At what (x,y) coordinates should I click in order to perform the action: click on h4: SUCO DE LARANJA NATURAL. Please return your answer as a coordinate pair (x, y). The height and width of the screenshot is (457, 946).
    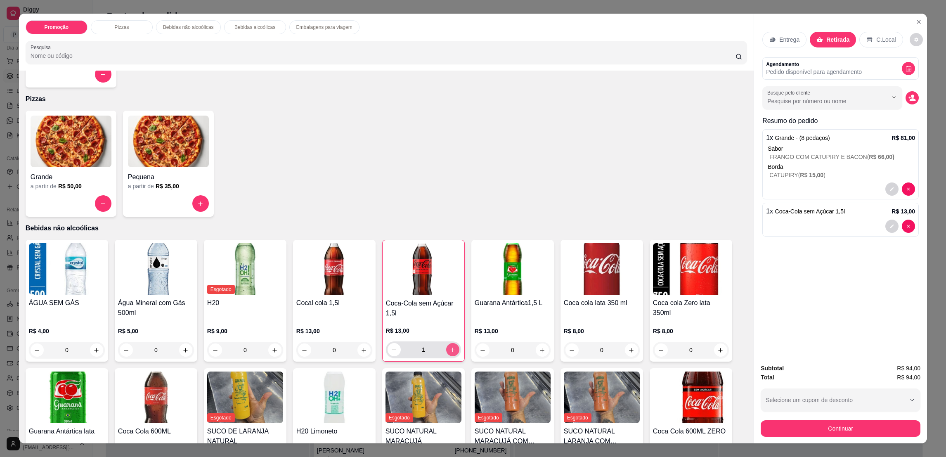
    Looking at the image, I should click on (245, 436).